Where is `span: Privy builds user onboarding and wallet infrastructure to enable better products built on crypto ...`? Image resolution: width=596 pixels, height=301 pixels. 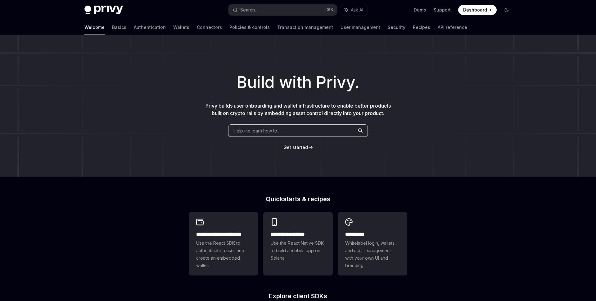
span: Privy builds user onboarding and wallet infrastructure to enable better products built on crypto ... is located at coordinates (298, 109).